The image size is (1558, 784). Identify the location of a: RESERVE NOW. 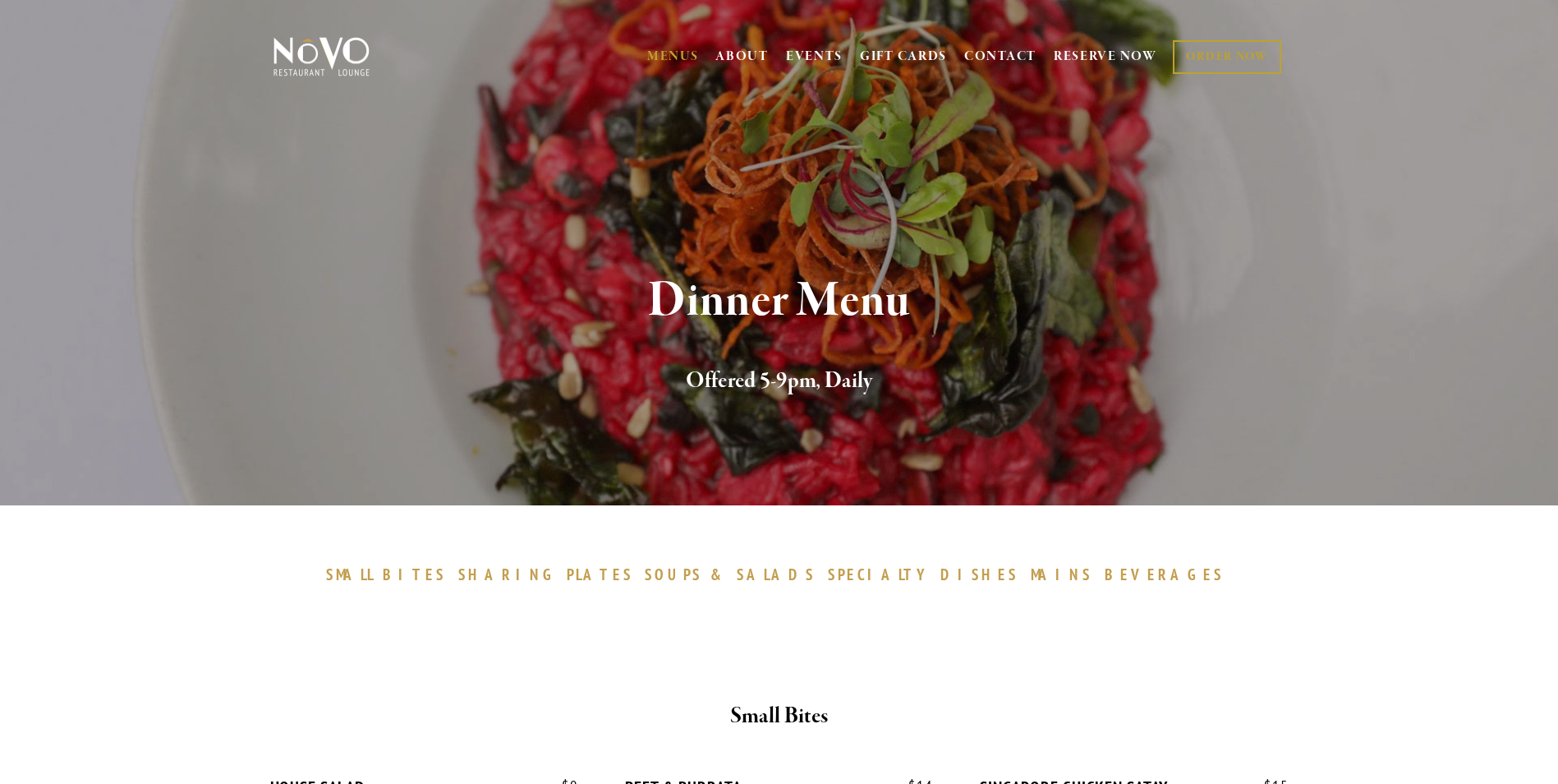
(1106, 57).